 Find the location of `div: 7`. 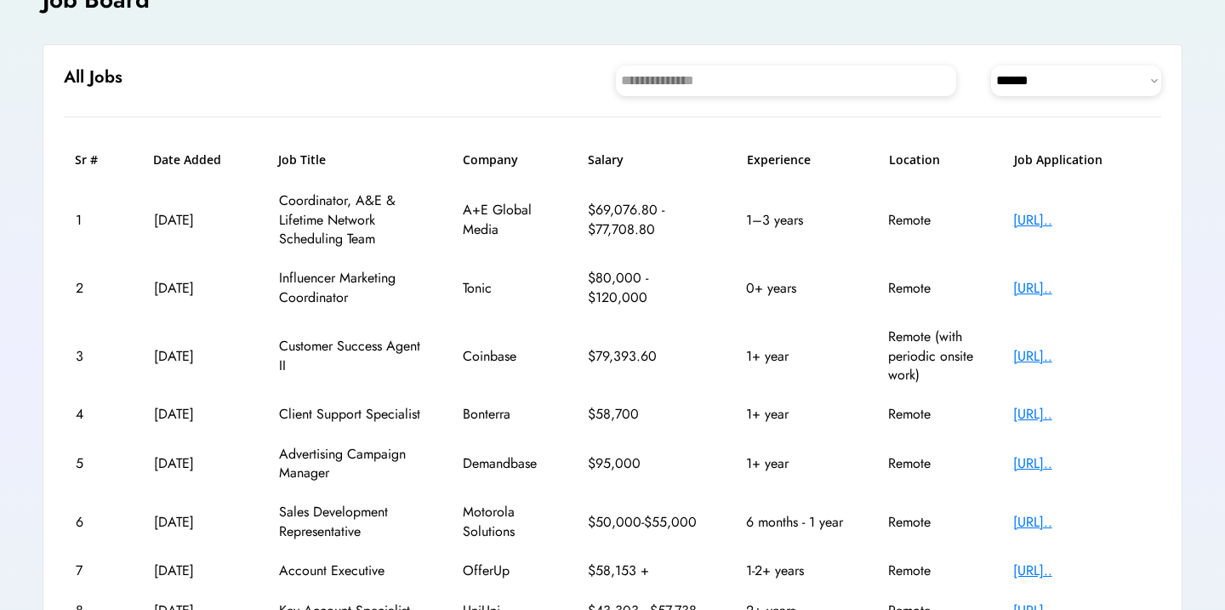

div: 7 is located at coordinates (94, 571).